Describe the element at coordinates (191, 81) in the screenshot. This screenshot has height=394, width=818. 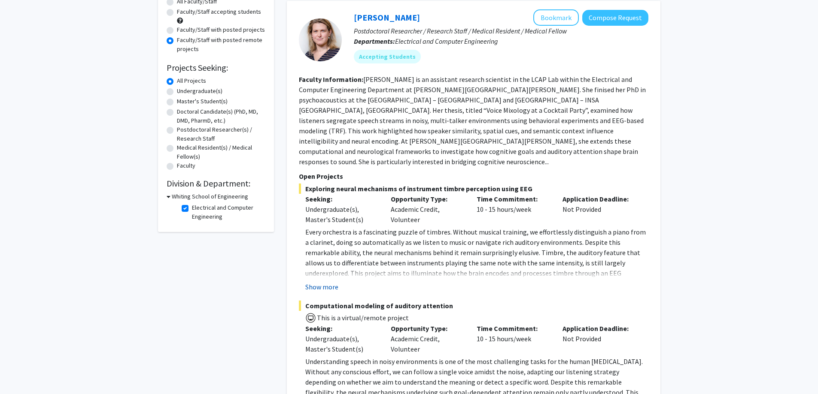
I see `label: All Projects` at that location.